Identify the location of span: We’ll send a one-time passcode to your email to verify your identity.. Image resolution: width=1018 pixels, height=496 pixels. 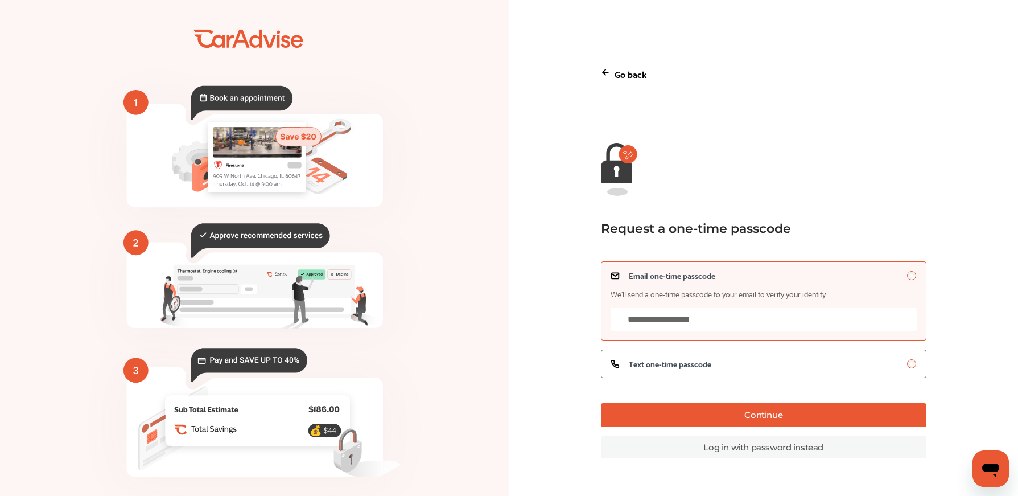
(719, 294).